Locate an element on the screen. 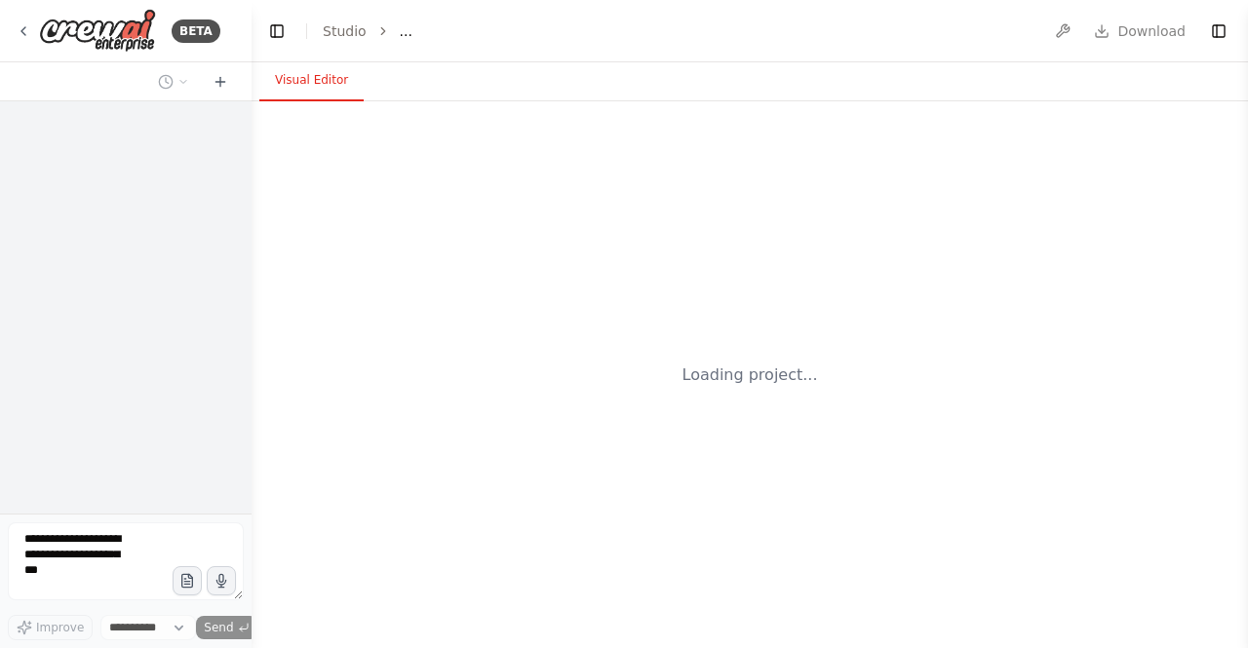 The image size is (1248, 648). button: Improve is located at coordinates (50, 628).